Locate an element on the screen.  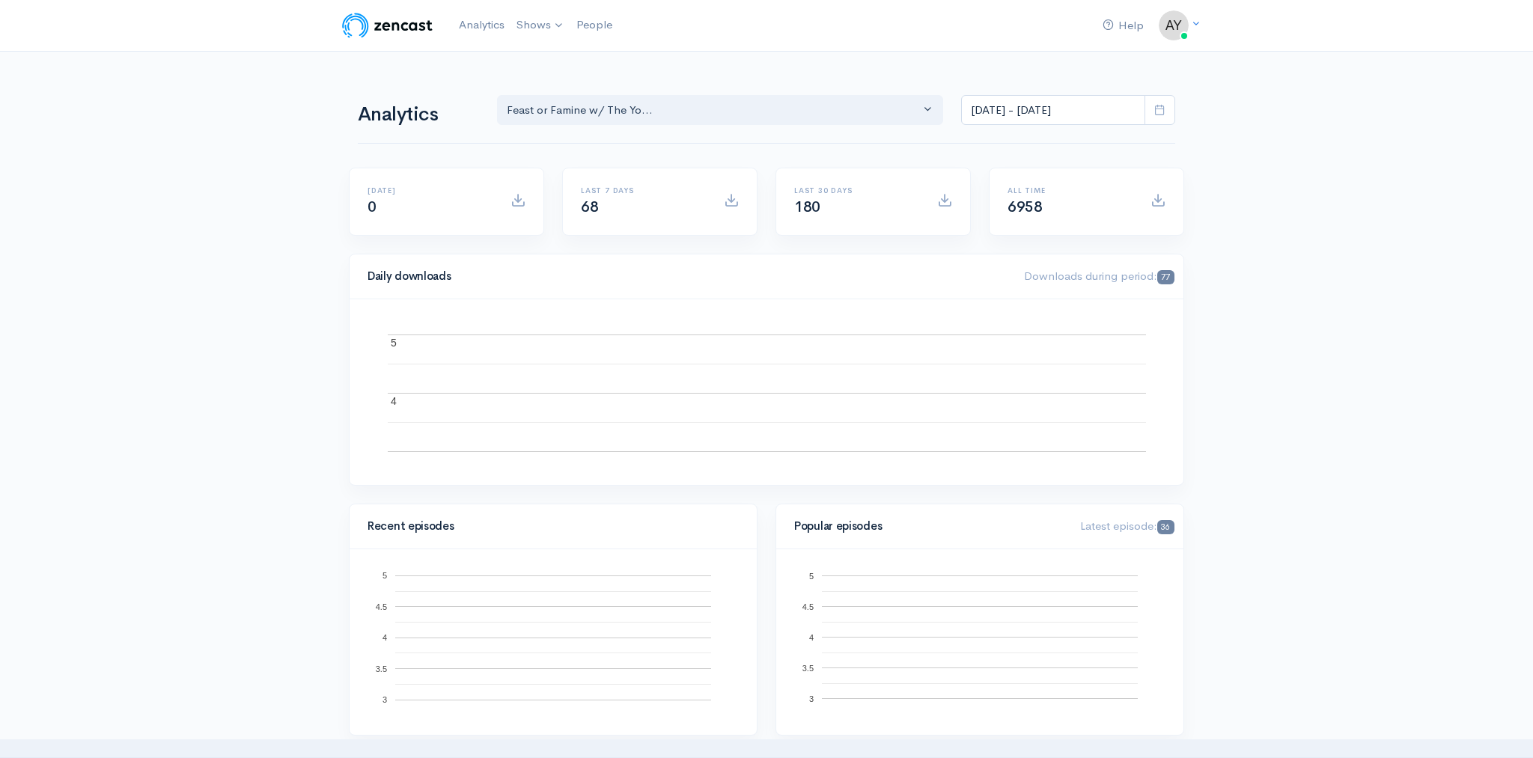
img: ZenCast Logo is located at coordinates (387, 25).